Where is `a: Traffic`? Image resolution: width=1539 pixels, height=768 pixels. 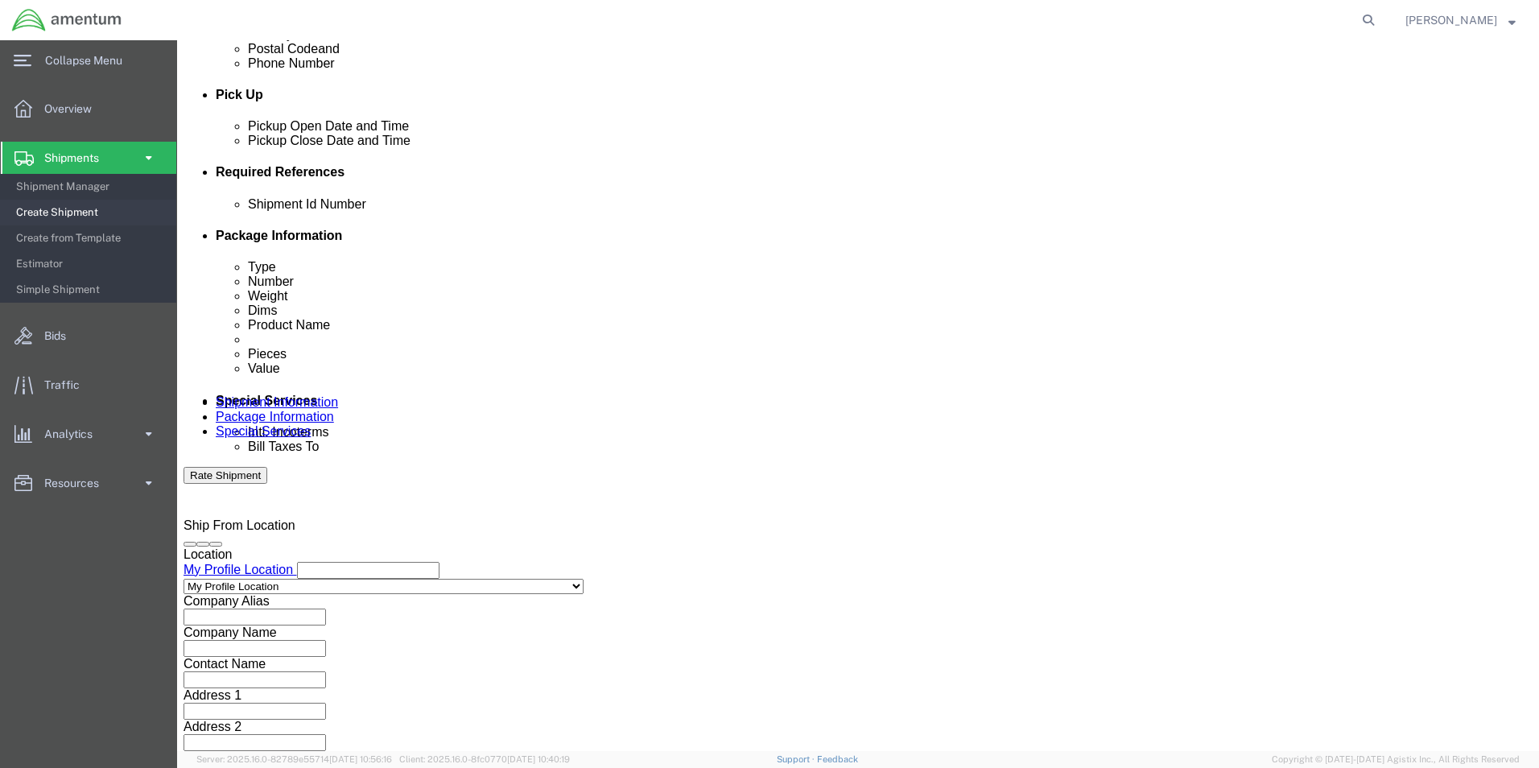 a: Traffic is located at coordinates (89, 385).